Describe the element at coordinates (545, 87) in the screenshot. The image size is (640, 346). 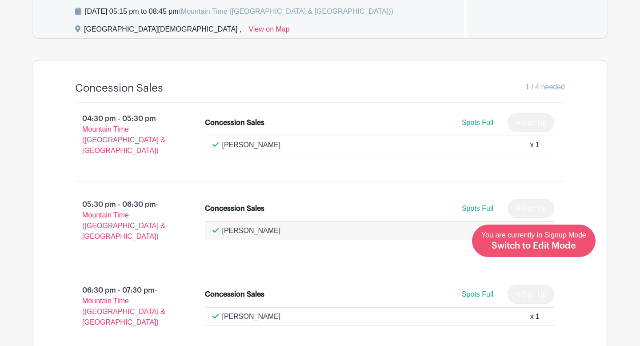
I see `span: 1 / 4 needed` at that location.